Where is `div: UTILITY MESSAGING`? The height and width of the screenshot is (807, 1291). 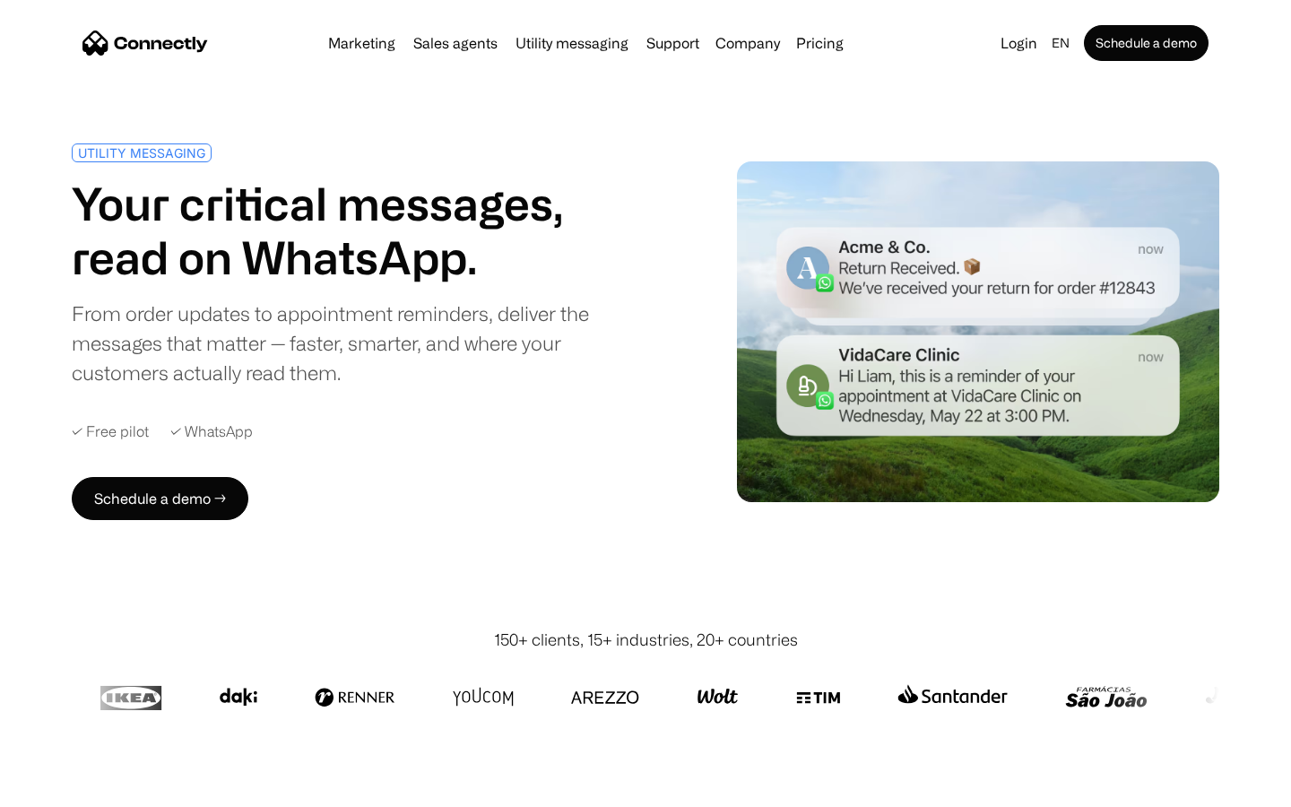 div: UTILITY MESSAGING is located at coordinates (142, 152).